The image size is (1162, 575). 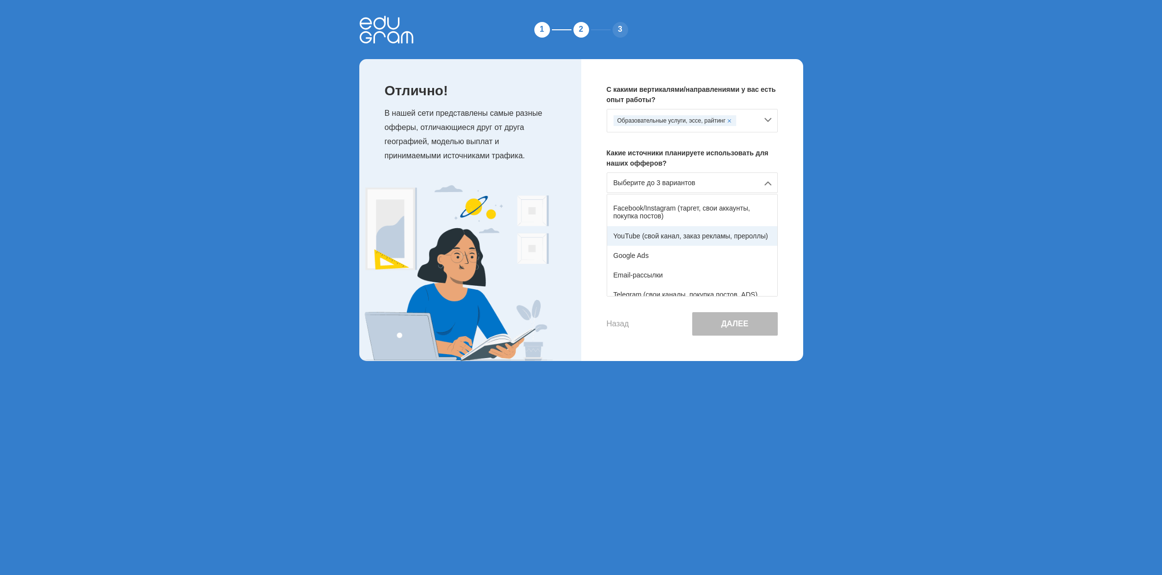 I want to click on p: В нашей сети представлены самые разные офферы, отличающиеся друг от друга географией, моделью вып..., so click(x=473, y=134).